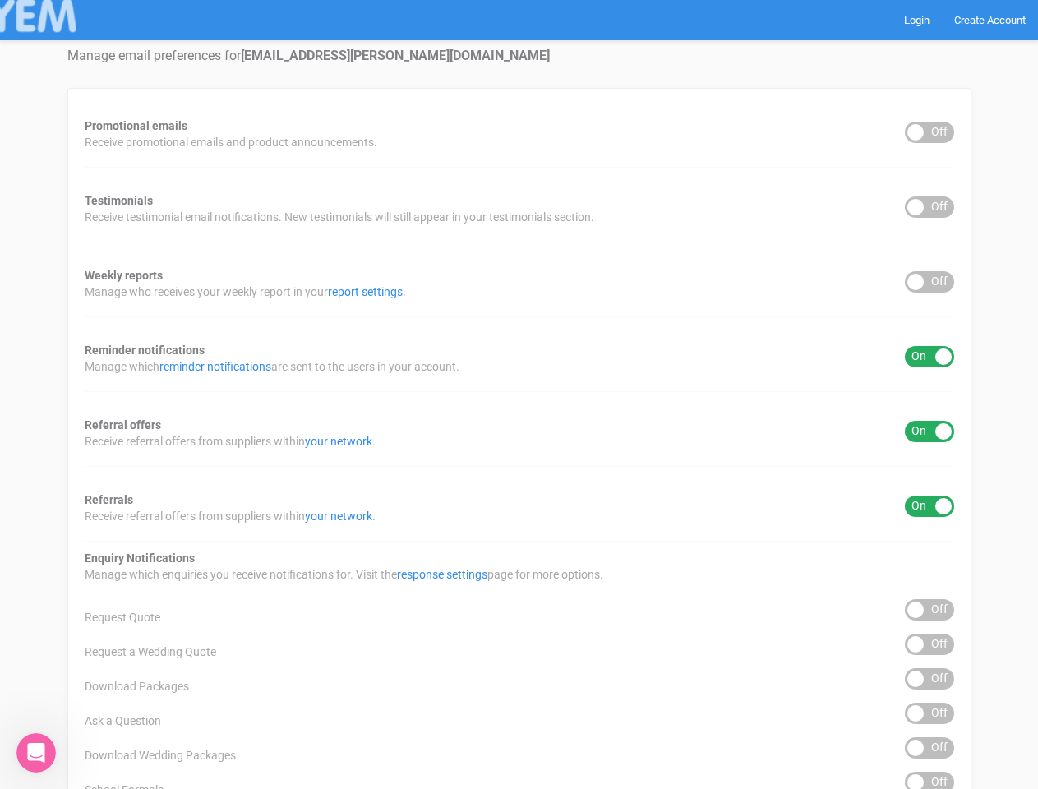 The height and width of the screenshot is (789, 1038). What do you see at coordinates (122, 721) in the screenshot?
I see `span: Ask a Question` at bounding box center [122, 721].